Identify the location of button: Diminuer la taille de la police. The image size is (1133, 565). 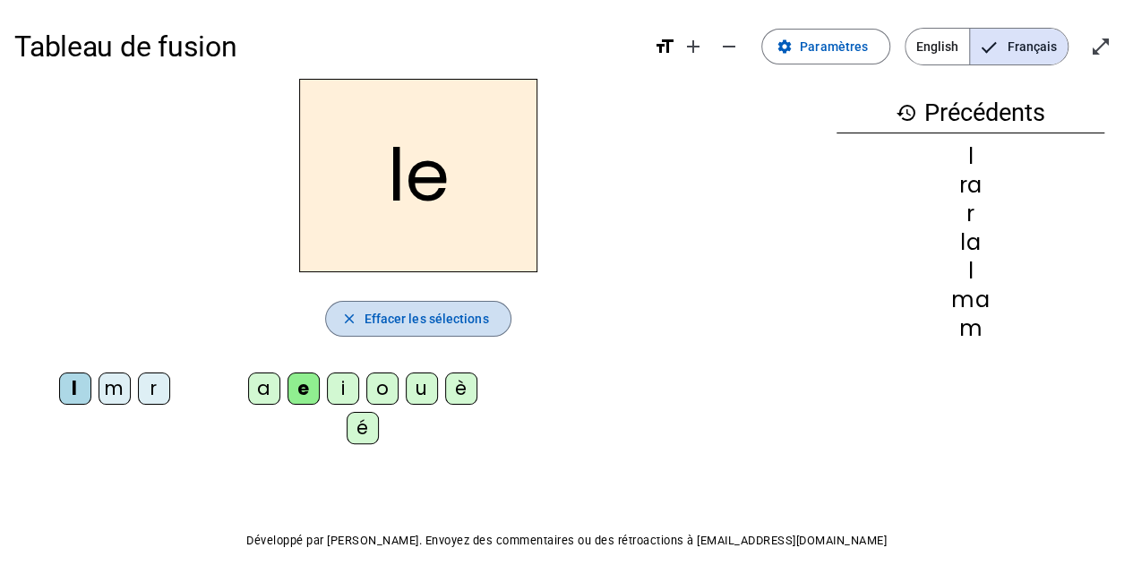
(729, 47).